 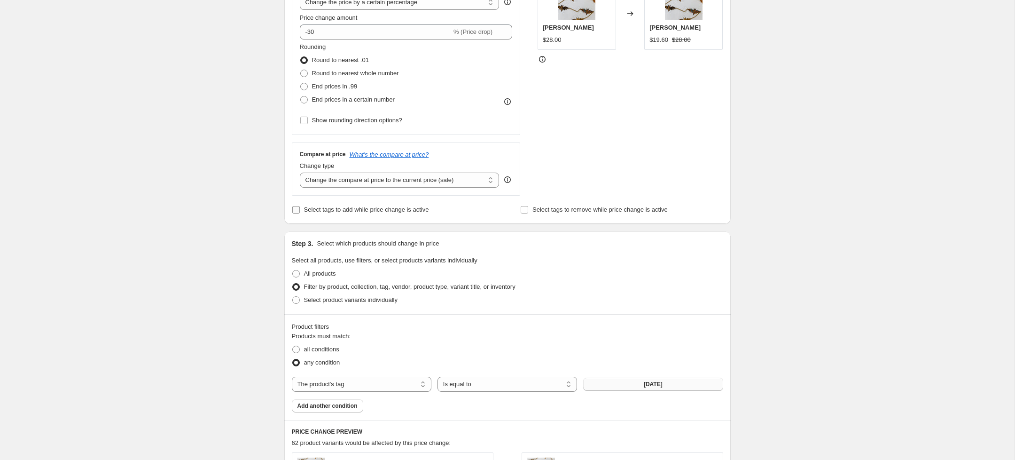 What do you see at coordinates (659, 40) in the screenshot?
I see `div: $19.60` at bounding box center [659, 40].